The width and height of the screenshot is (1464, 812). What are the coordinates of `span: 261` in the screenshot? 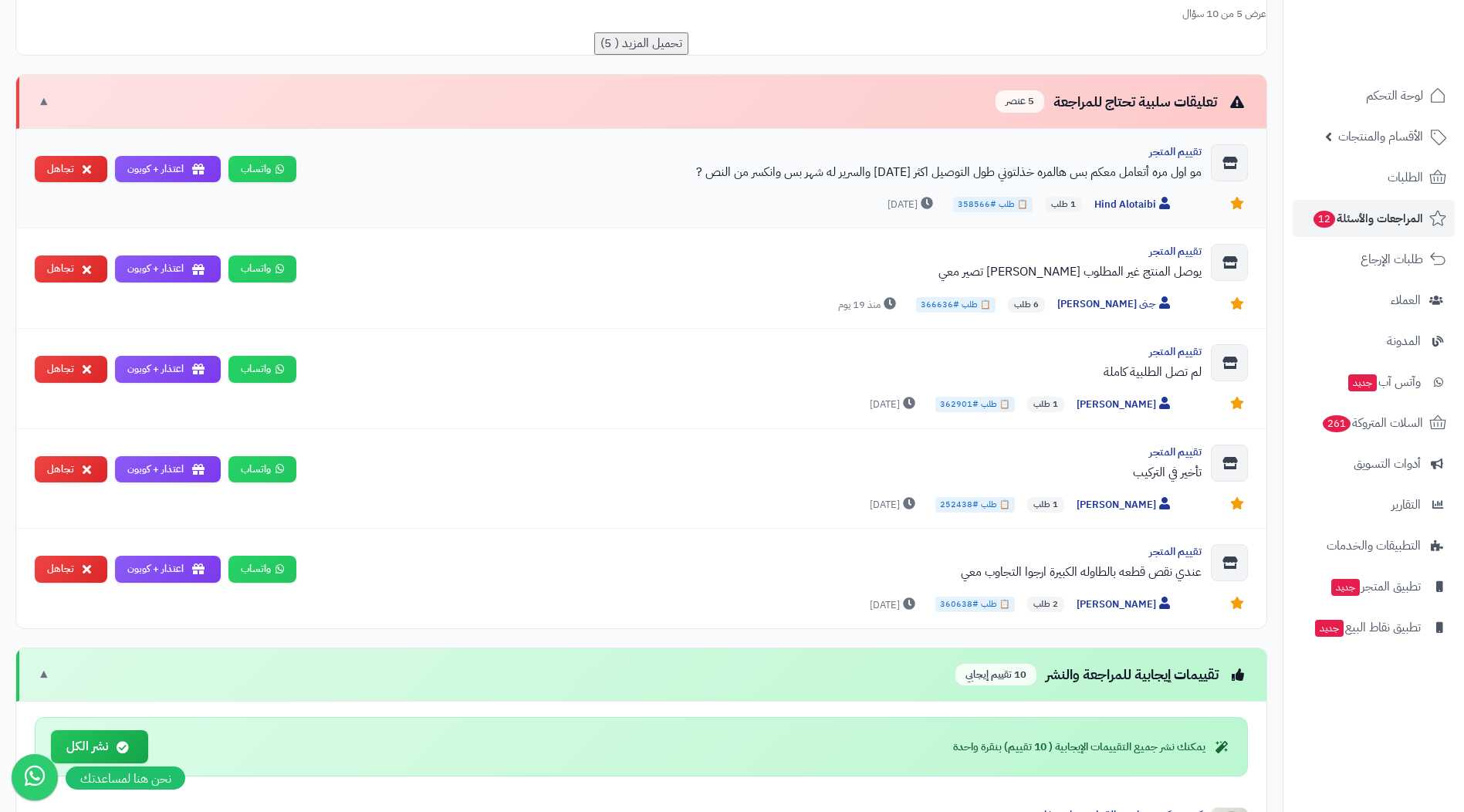 It's located at (1337, 423).